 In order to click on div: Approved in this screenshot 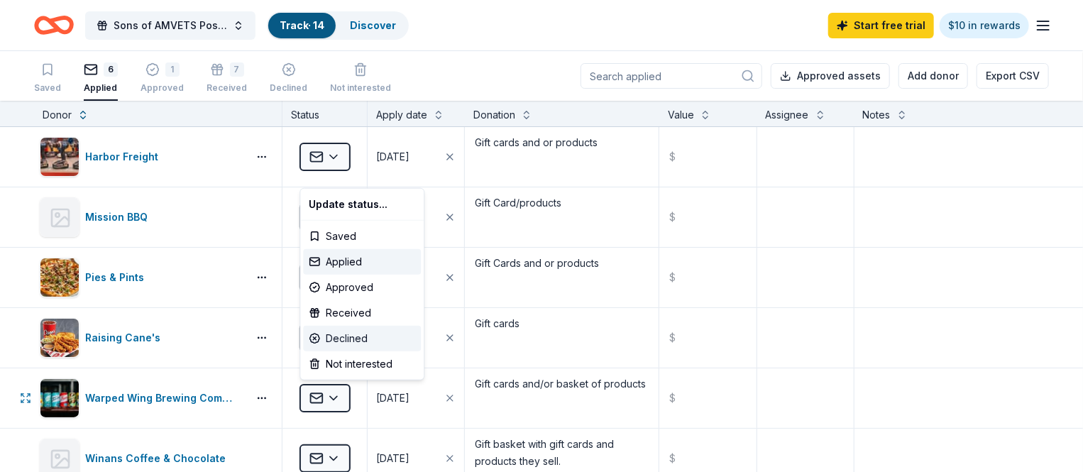, I will do `click(362, 288)`.